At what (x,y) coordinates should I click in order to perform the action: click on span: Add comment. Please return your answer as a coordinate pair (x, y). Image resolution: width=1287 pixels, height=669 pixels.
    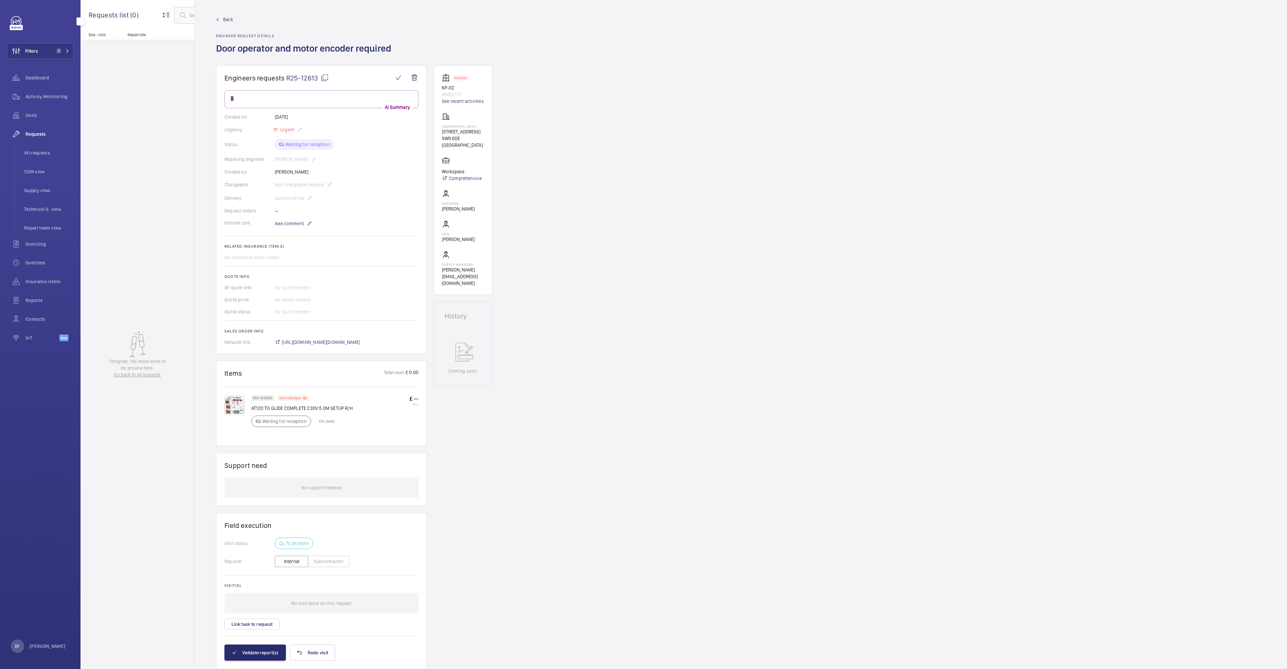
    Looking at the image, I should click on (289, 224).